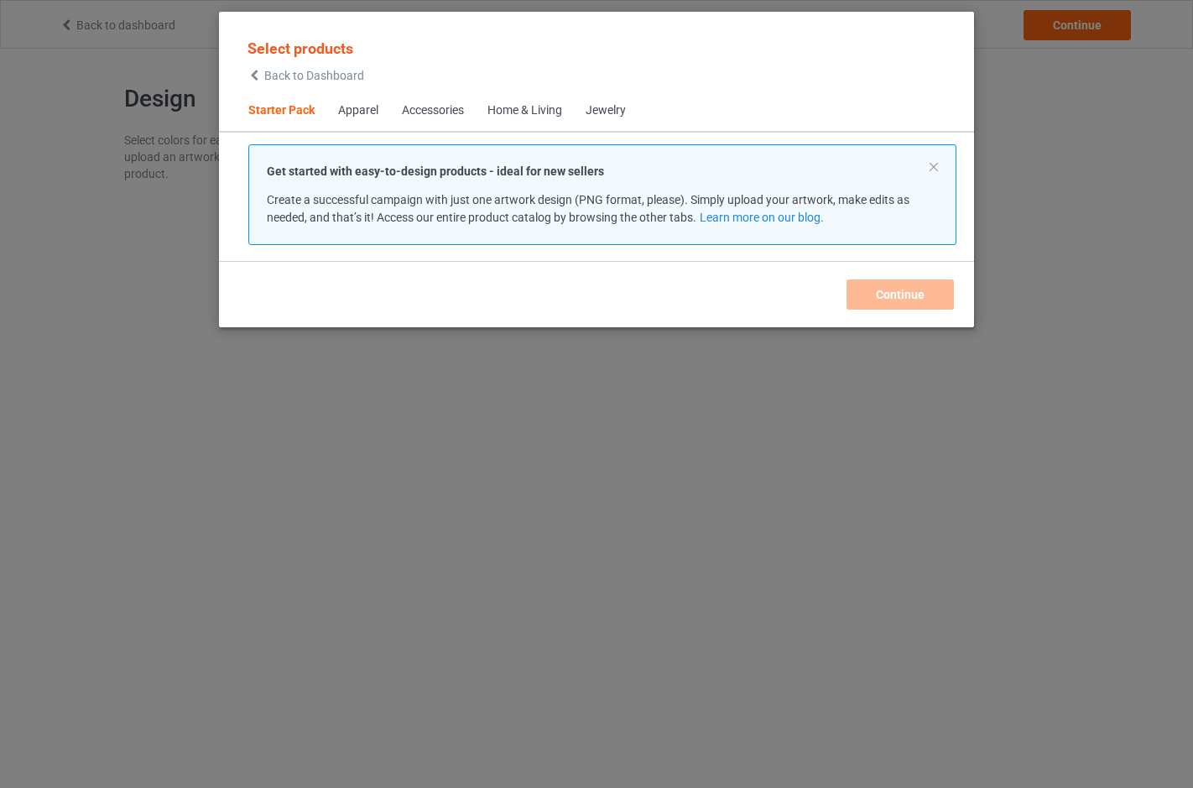 The image size is (1193, 788). Describe the element at coordinates (435, 171) in the screenshot. I see `strong: Get started with easy-to-design products - ideal for new sellers` at that location.